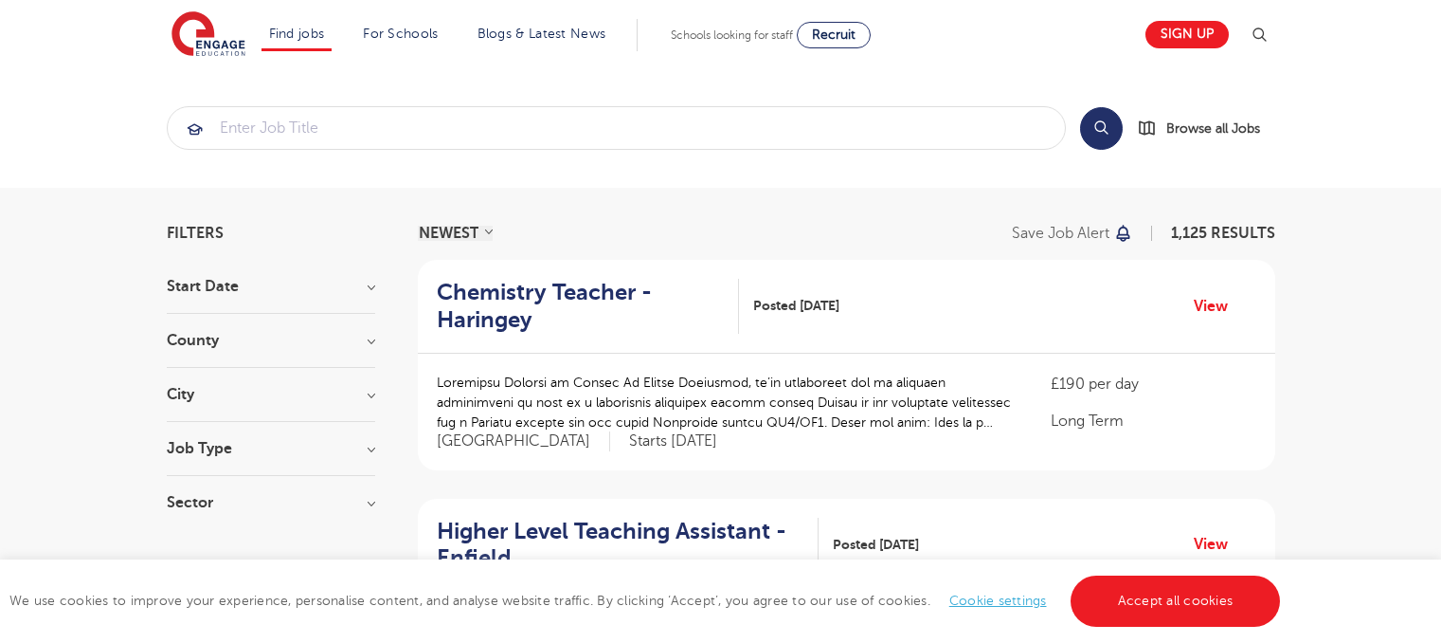  Describe the element at coordinates (208, 35) in the screenshot. I see `img: Engage Education` at that location.